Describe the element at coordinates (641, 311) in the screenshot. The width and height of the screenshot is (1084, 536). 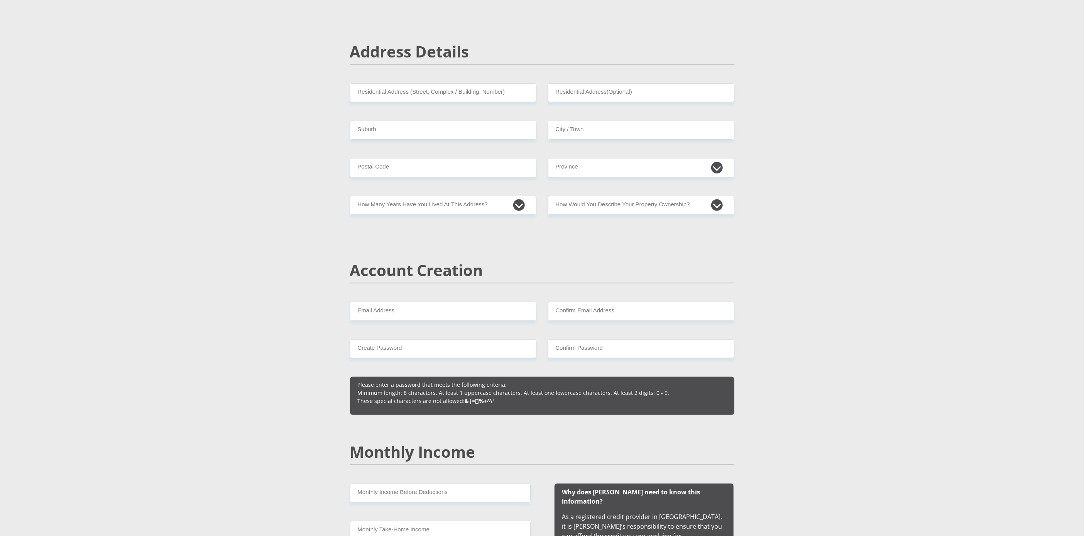
I see `input: Confirm Email Address` at that location.